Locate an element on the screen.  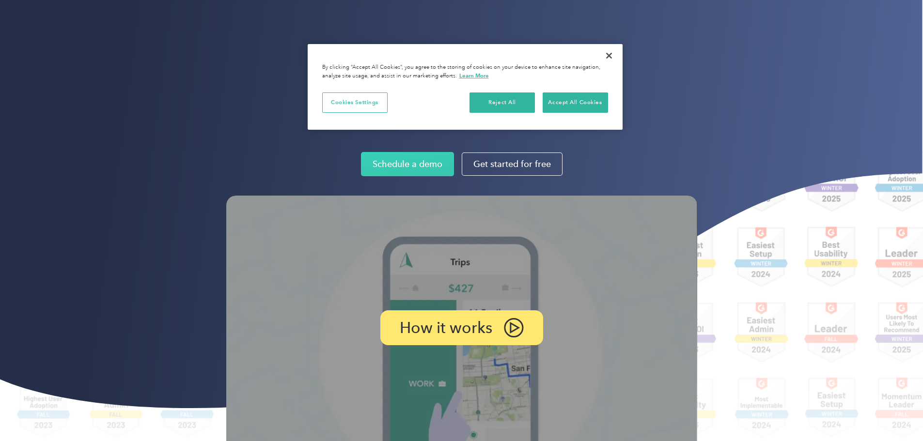
a: More information about your privacy, opens in a new tab is located at coordinates (474, 76).